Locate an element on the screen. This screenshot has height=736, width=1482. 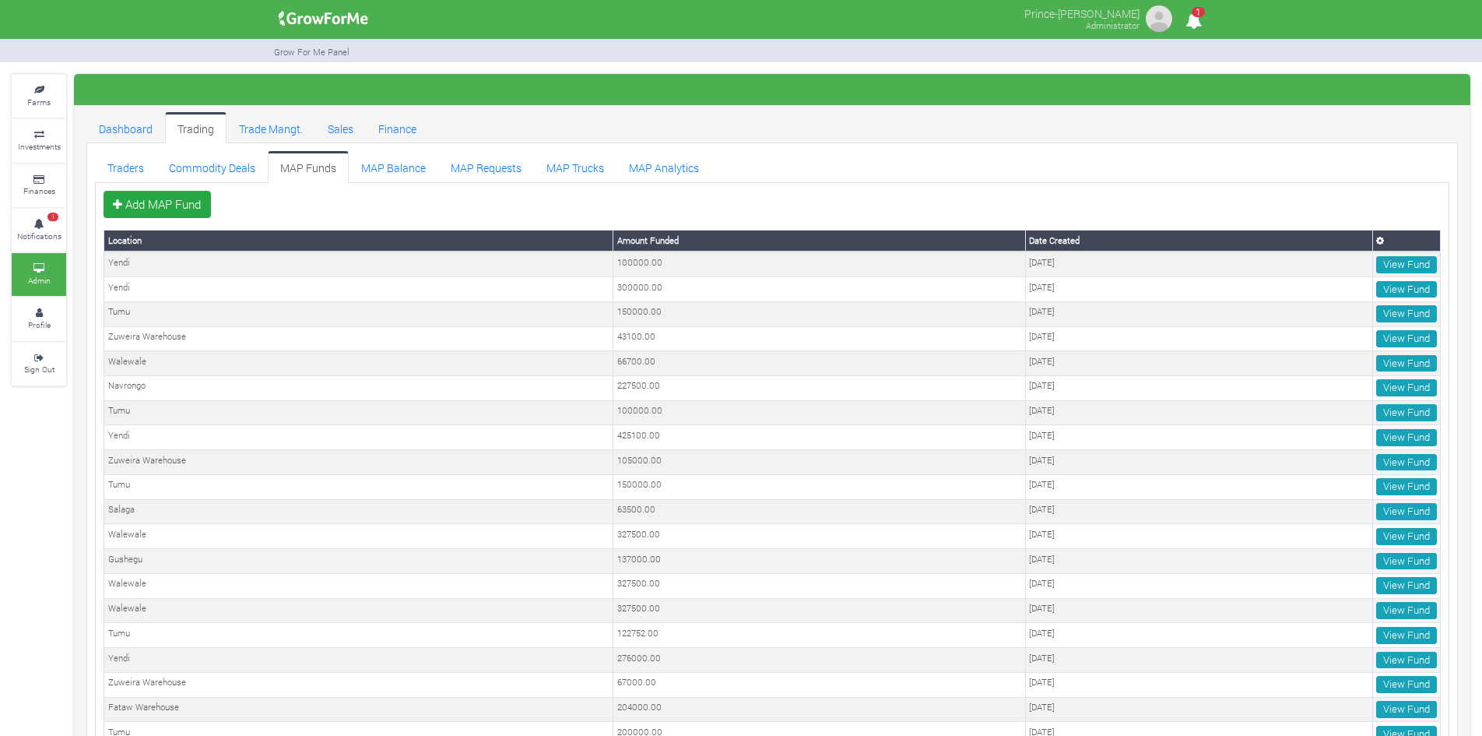
small: Farms is located at coordinates (39, 102).